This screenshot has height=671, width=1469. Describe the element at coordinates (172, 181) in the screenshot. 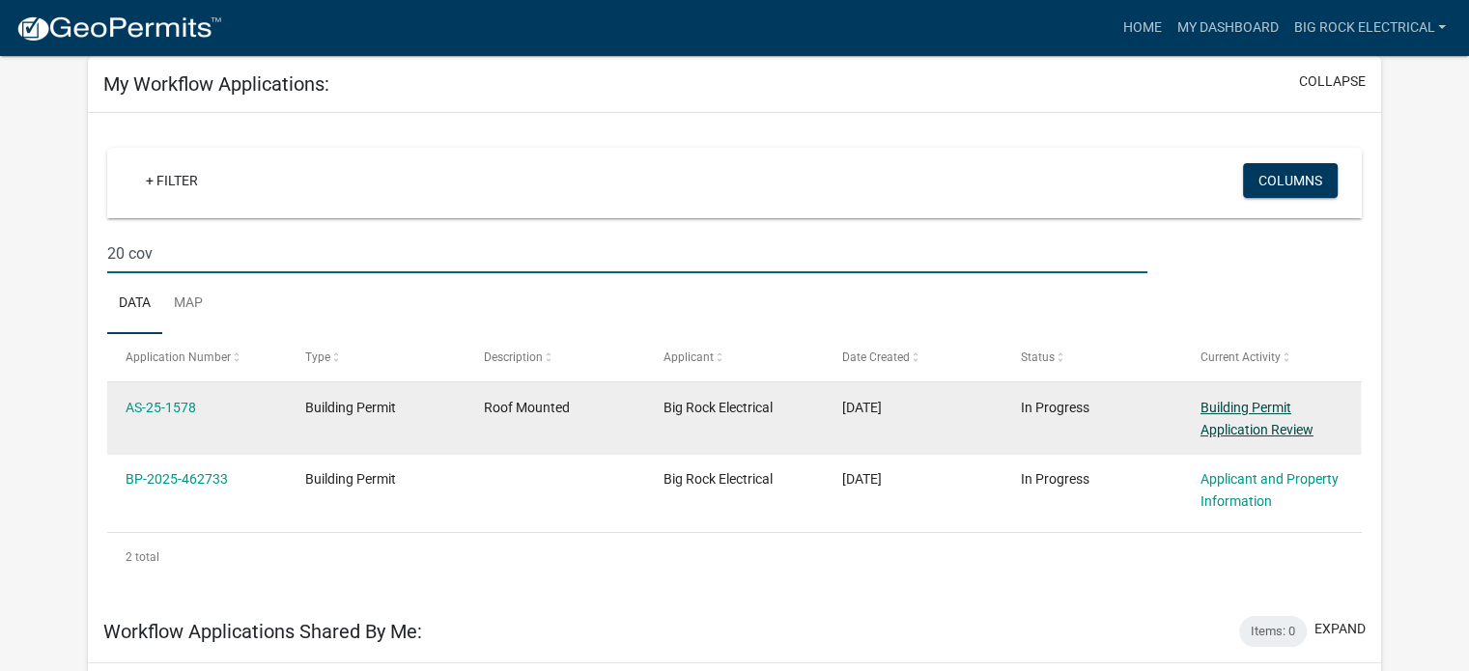

I see `a: + Filter` at that location.